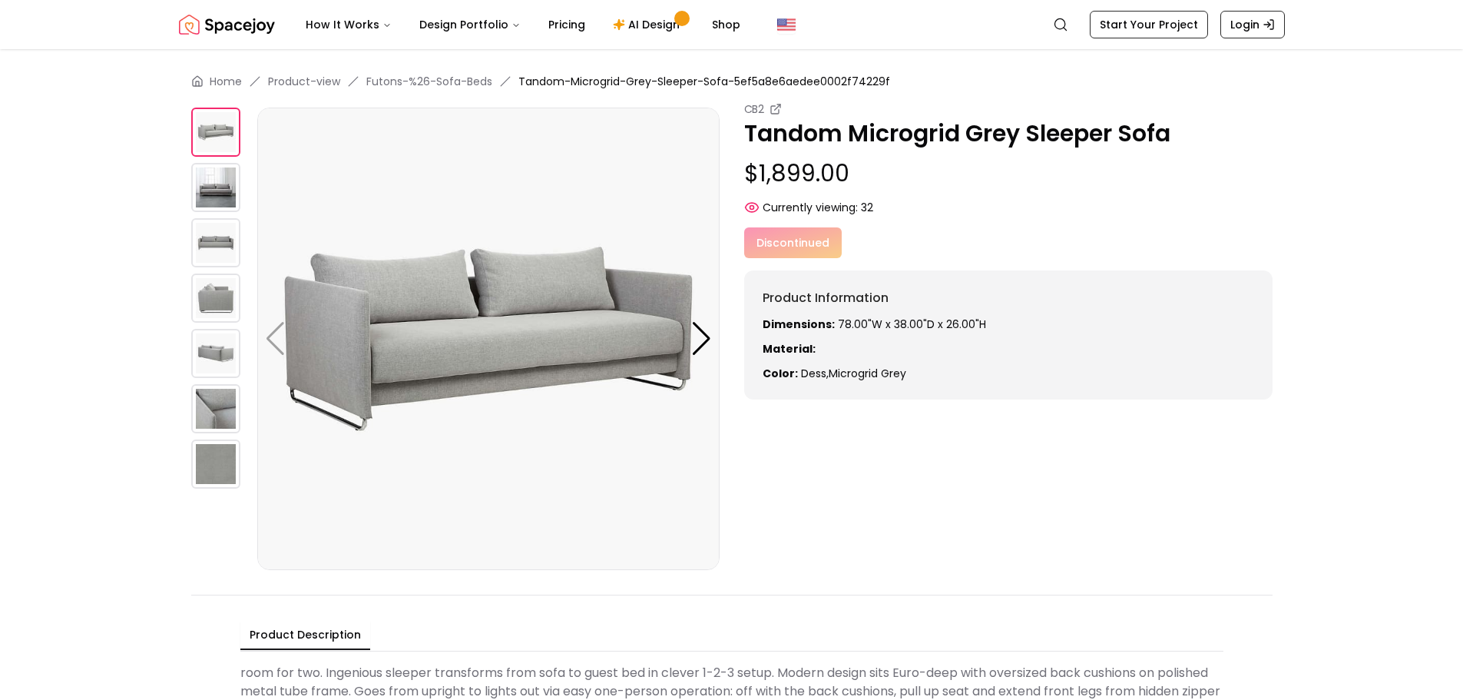 This screenshot has width=1463, height=700. I want to click on a: Login, so click(1253, 25).